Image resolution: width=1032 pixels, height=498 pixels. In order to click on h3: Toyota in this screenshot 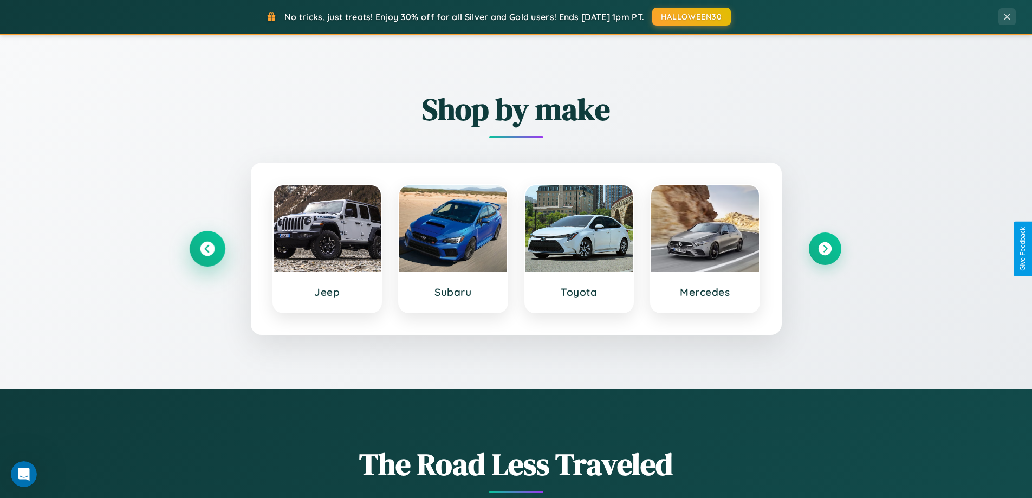, I will do `click(579, 292)`.